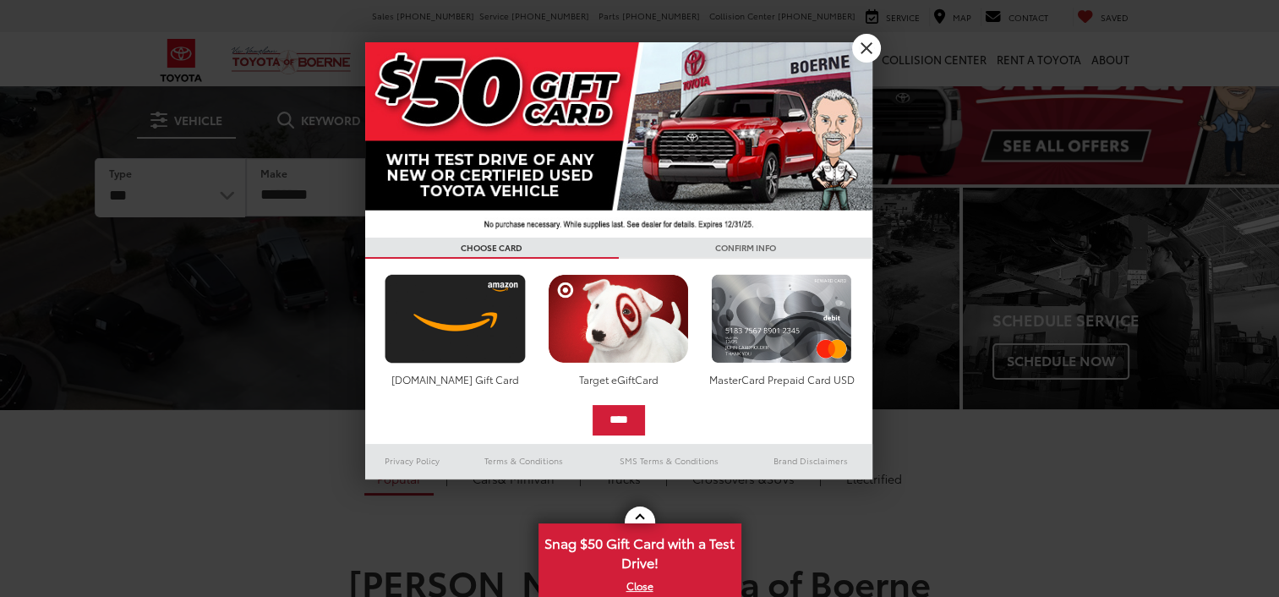 The height and width of the screenshot is (597, 1279). Describe the element at coordinates (745, 248) in the screenshot. I see `h3: CONFIRM INFO` at that location.